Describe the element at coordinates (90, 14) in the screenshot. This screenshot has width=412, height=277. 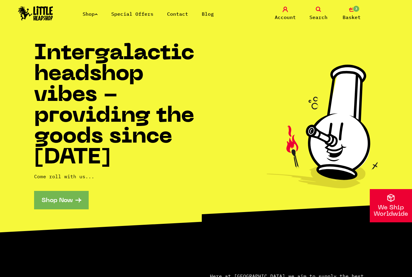
I see `a: Shop` at that location.